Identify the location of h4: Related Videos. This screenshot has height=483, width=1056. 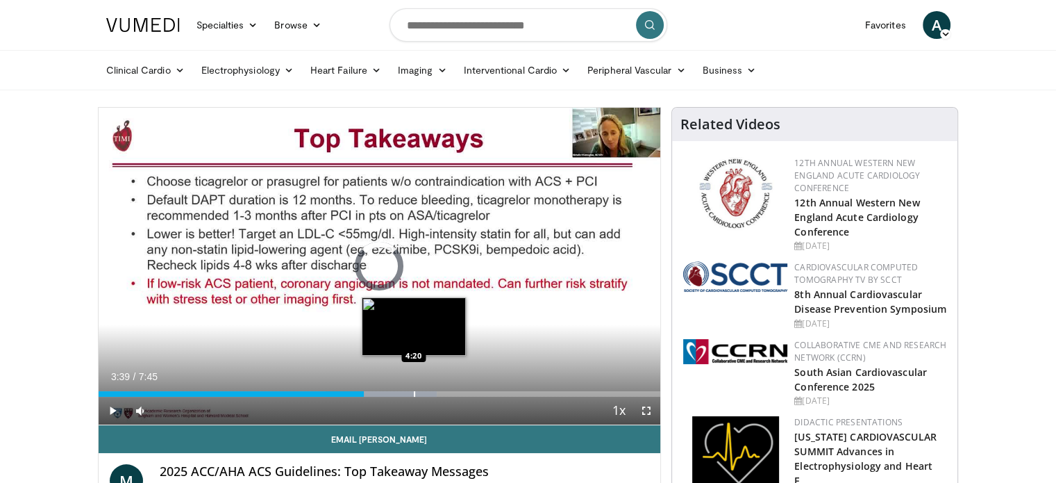
(730, 124).